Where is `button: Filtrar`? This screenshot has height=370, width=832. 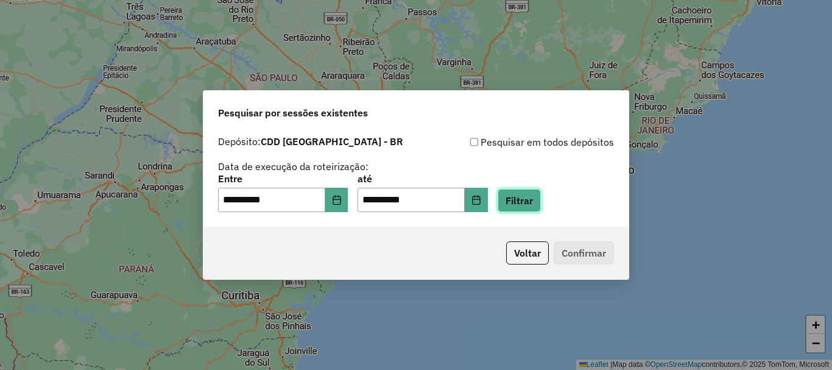
button: Filtrar is located at coordinates (519, 200).